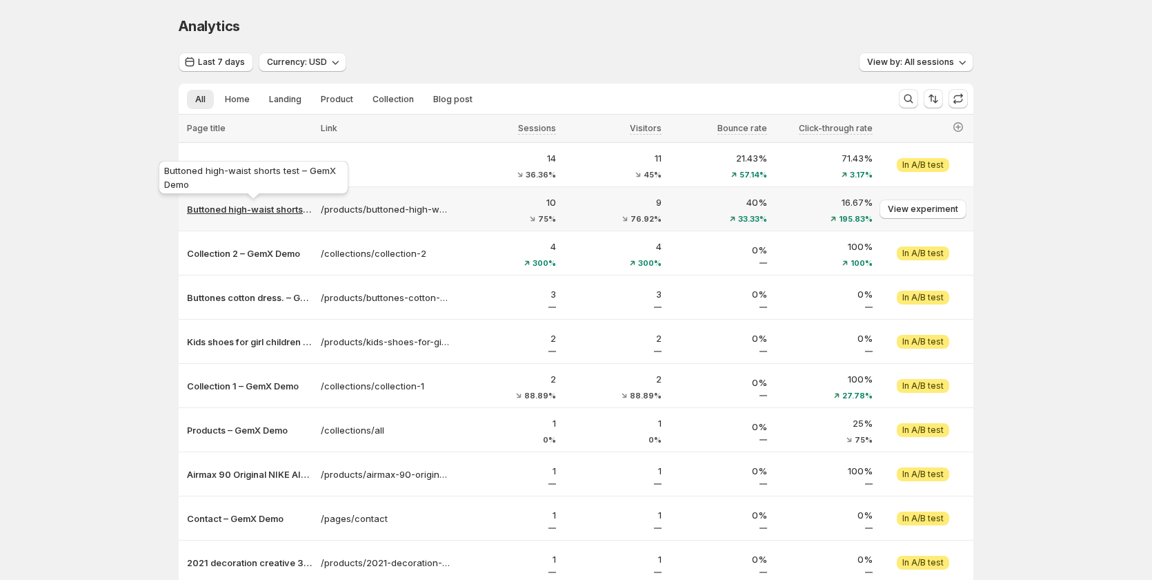  What do you see at coordinates (250, 253) in the screenshot?
I see `button: Collection 2 – GemX Demo` at bounding box center [250, 253].